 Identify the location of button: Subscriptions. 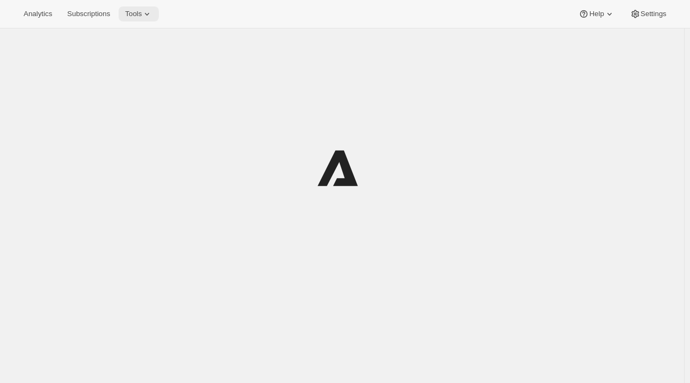
(88, 14).